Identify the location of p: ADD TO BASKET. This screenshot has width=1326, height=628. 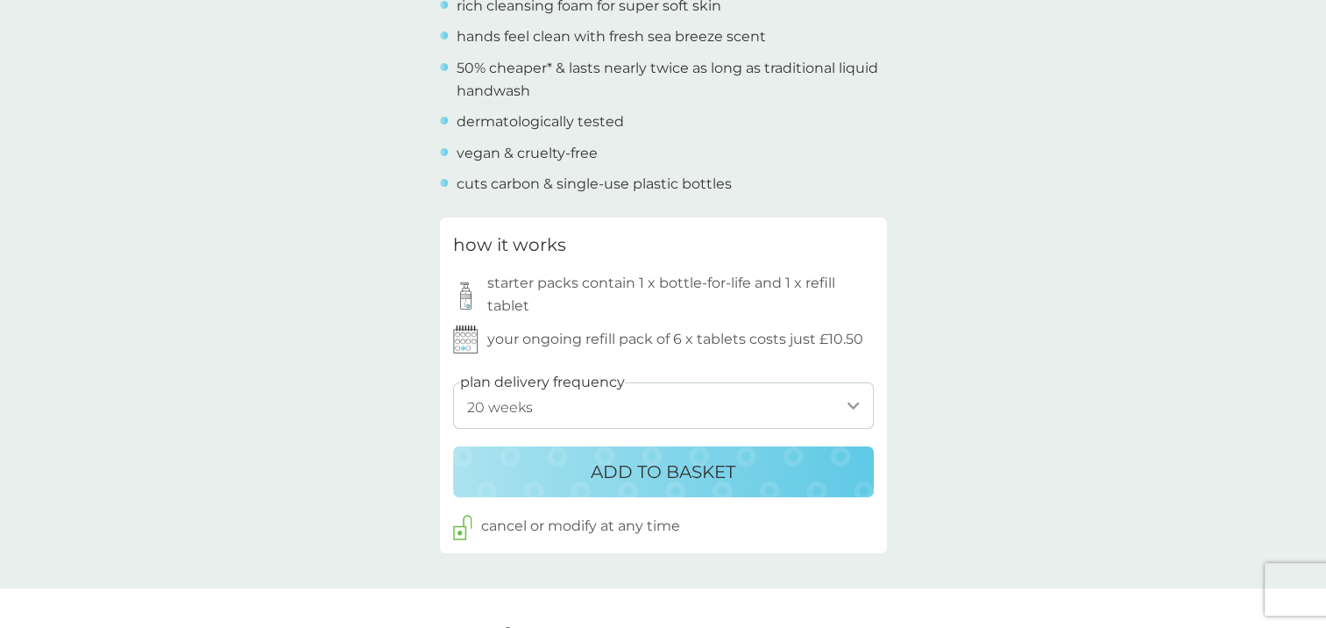
(663, 472).